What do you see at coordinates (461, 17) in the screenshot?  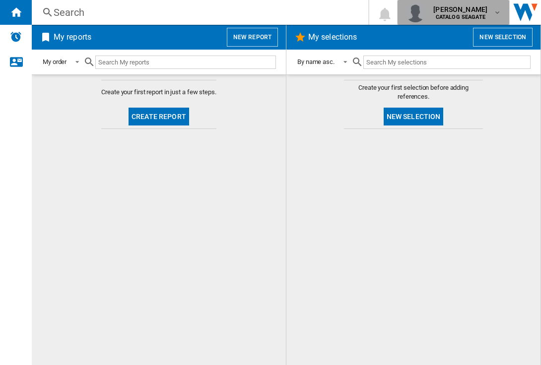 I see `b: CATALOG SEAGATE` at bounding box center [461, 17].